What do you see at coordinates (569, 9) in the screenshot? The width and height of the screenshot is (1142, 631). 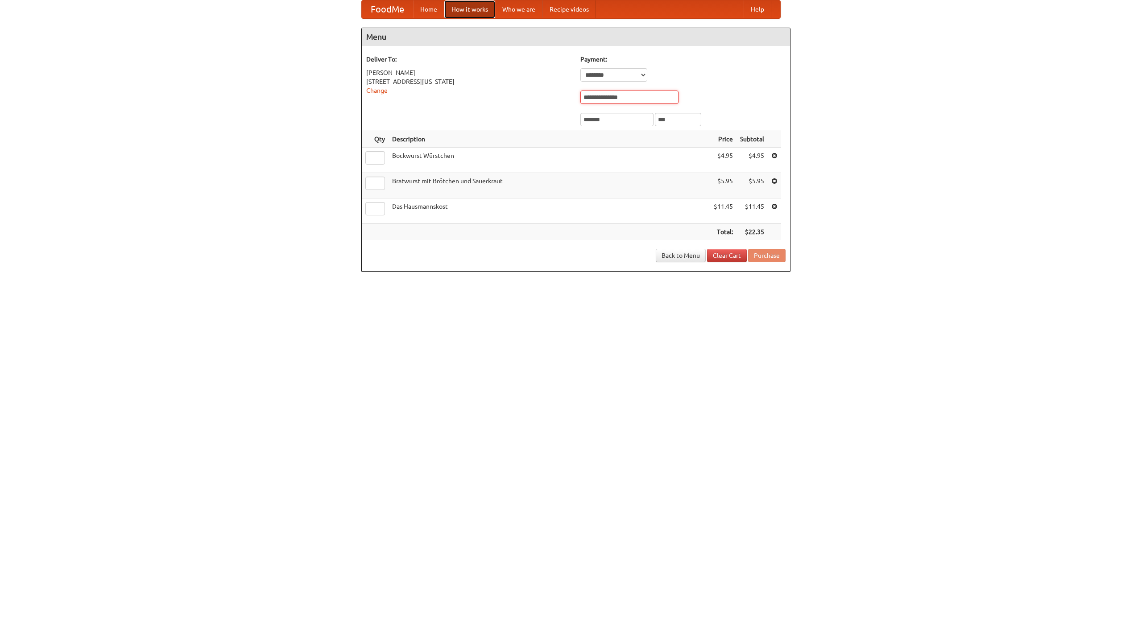 I see `a: Recipe videos` at bounding box center [569, 9].